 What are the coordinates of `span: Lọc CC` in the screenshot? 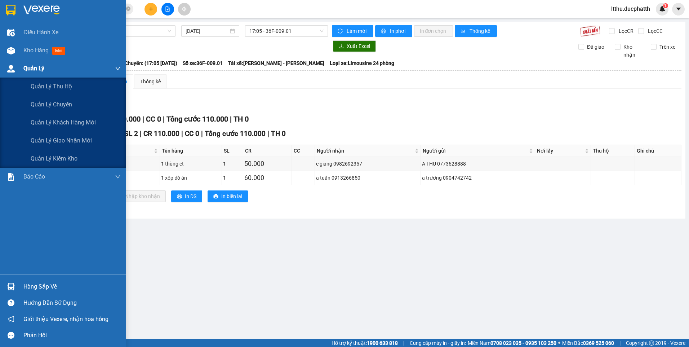 It's located at (655, 31).